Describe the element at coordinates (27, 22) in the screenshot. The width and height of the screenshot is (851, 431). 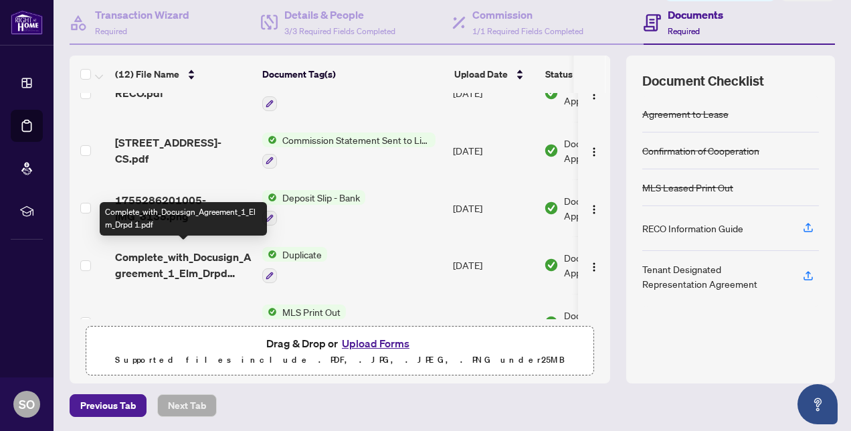
I see `img: logo` at that location.